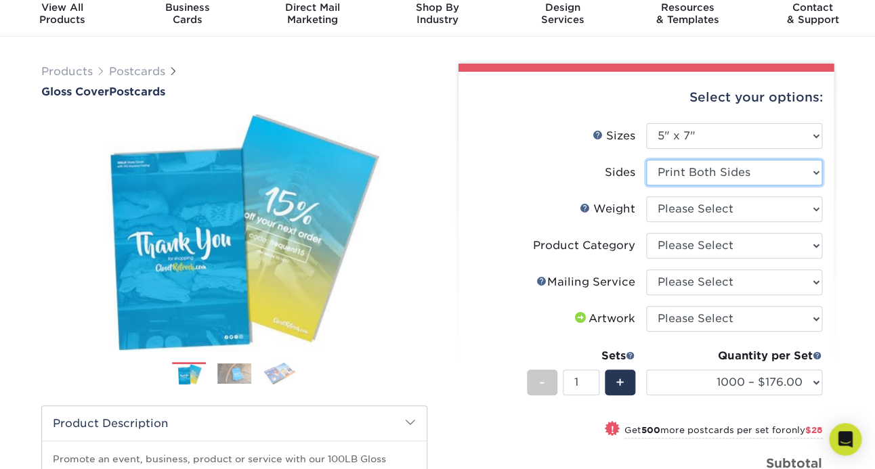  Describe the element at coordinates (75, 91) in the screenshot. I see `span: Gloss Cover` at that location.